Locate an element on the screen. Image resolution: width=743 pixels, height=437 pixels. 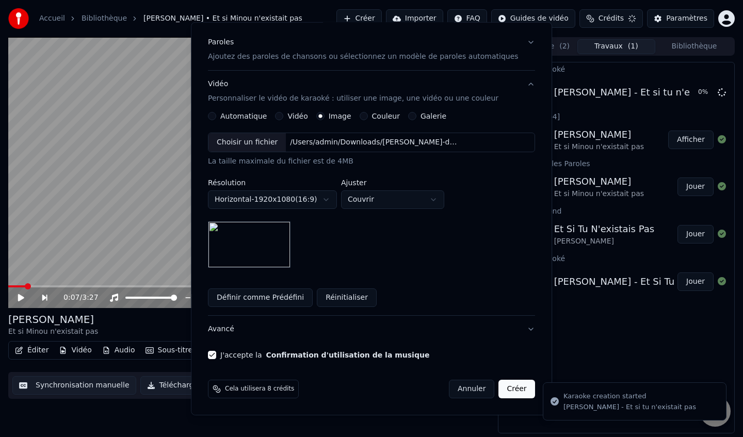
label: Galerie is located at coordinates (434, 116).